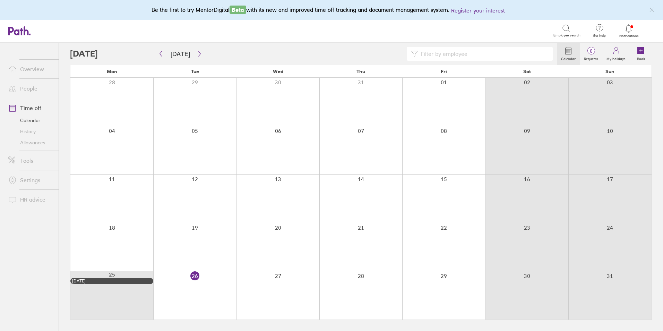 The width and height of the screenshot is (663, 331). I want to click on span: Wed, so click(278, 71).